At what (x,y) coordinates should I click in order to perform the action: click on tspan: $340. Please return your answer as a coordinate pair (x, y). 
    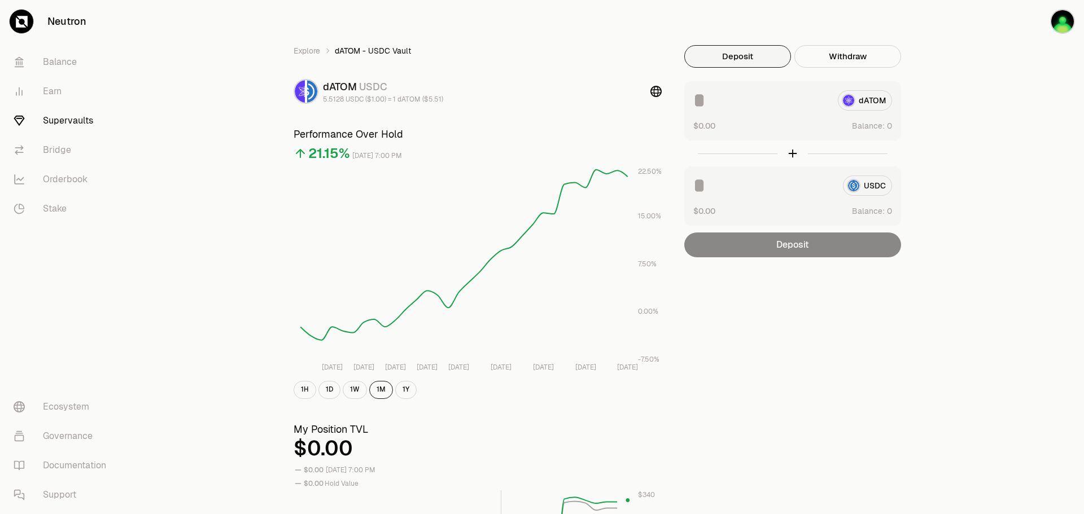
    Looking at the image, I should click on (646, 495).